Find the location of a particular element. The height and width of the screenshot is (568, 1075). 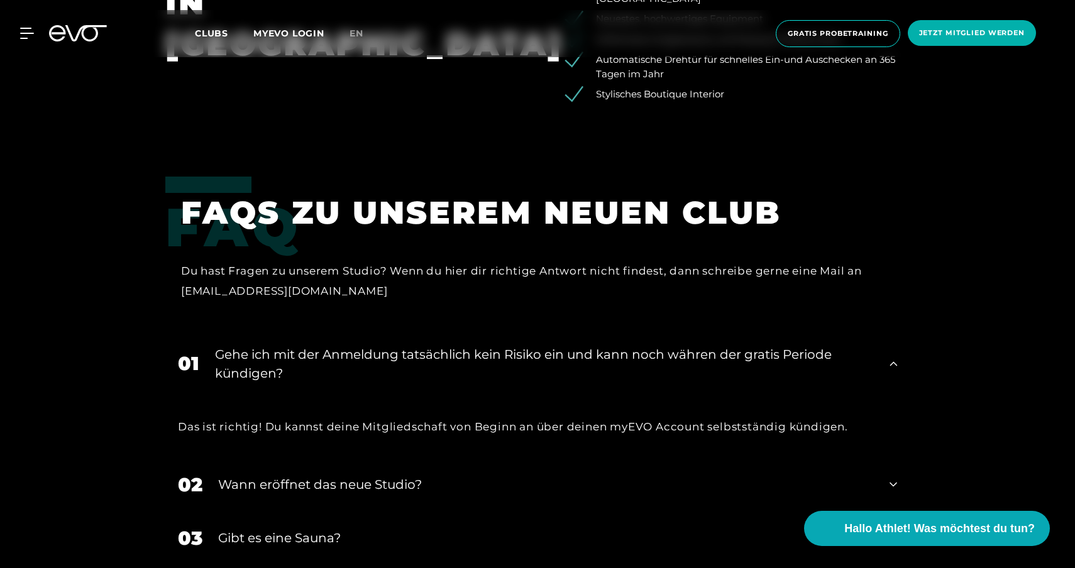

div: Gehe ich mit der Anmeldung tatsächlich kein Risiko ein und kann noch währen der gratis Periode kü... is located at coordinates (544, 364).